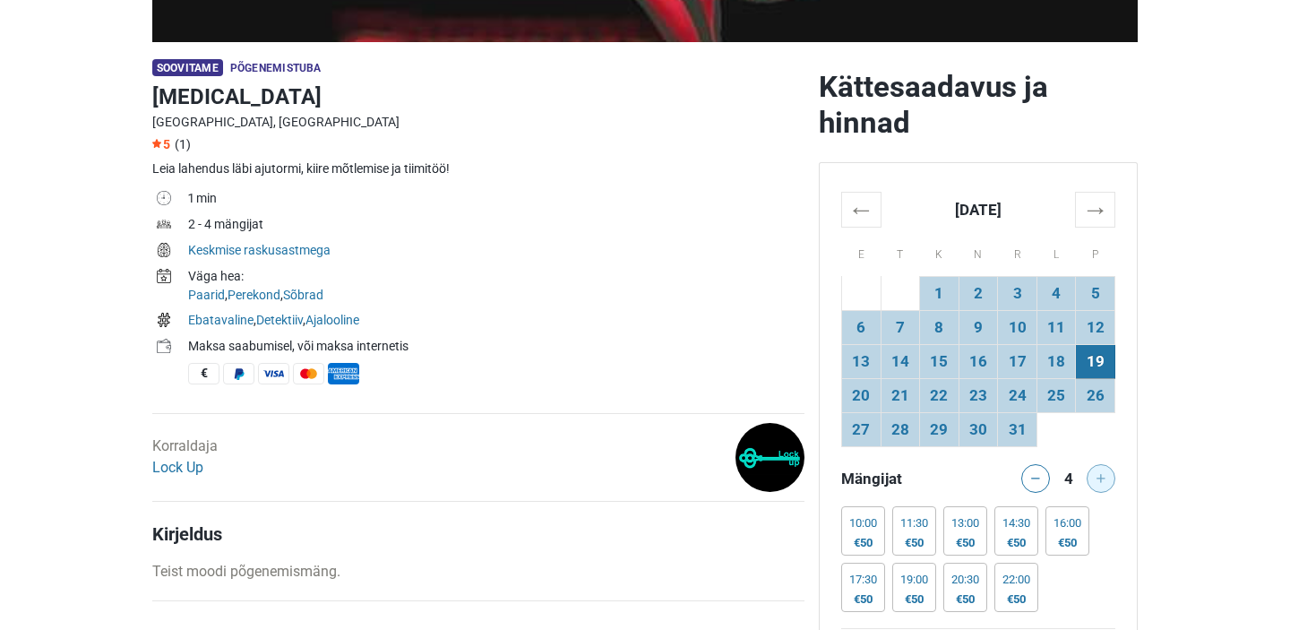  What do you see at coordinates (900, 327) in the screenshot?
I see `td: 7` at bounding box center [900, 327].